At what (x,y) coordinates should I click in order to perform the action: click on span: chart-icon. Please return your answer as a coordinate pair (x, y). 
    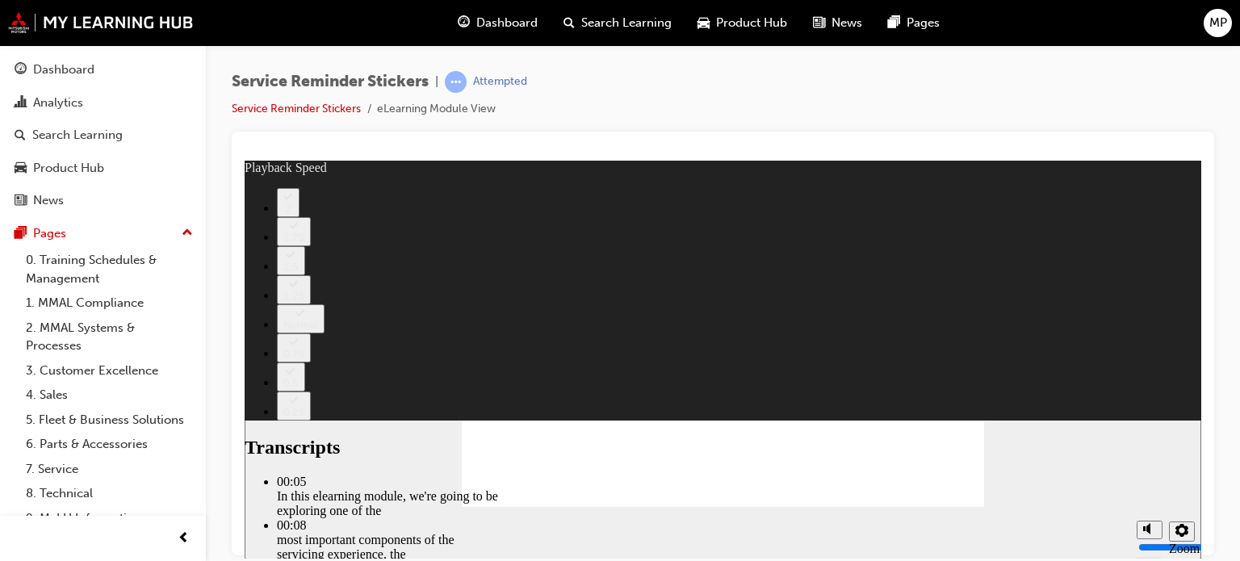
    Looking at the image, I should click on (20, 103).